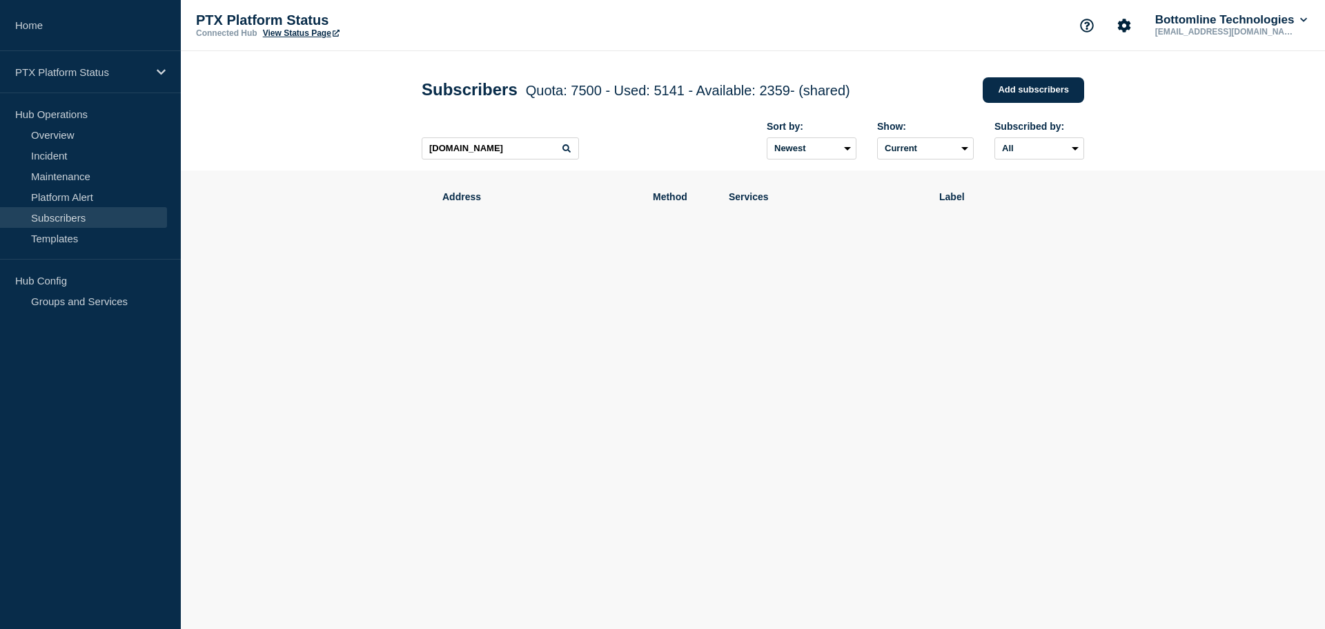 This screenshot has width=1325, height=629. What do you see at coordinates (1231, 20) in the screenshot?
I see `button: Bottomline Technologies` at bounding box center [1231, 20].